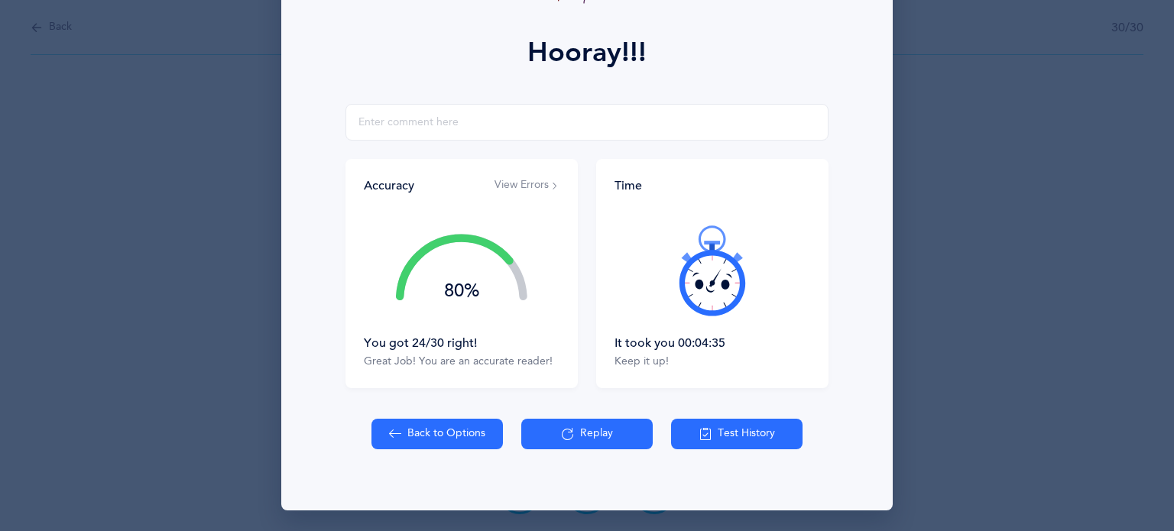 Image resolution: width=1174 pixels, height=531 pixels. What do you see at coordinates (526, 186) in the screenshot?
I see `button: View Errors` at bounding box center [526, 186].